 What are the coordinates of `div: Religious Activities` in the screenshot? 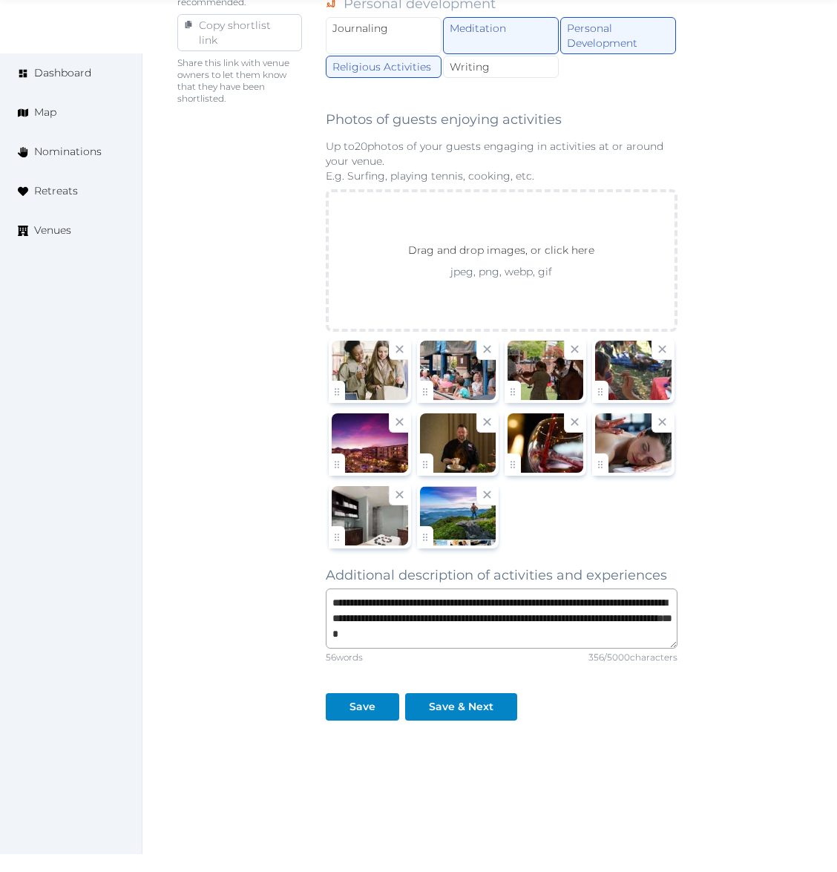 It's located at (384, 67).